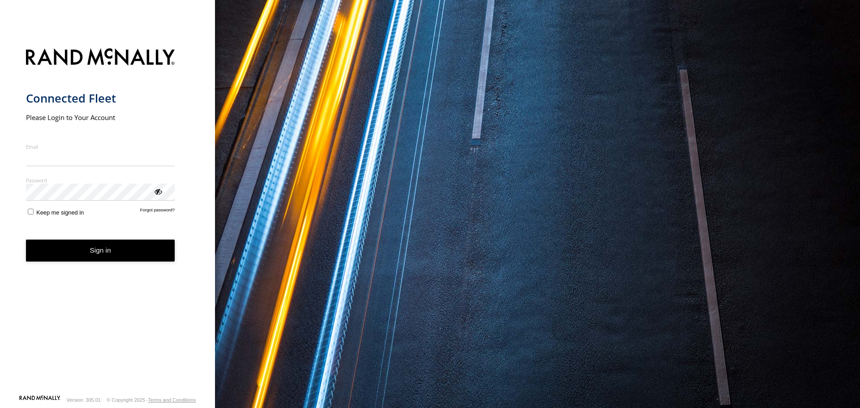 The width and height of the screenshot is (860, 408). I want to click on label: Password, so click(100, 180).